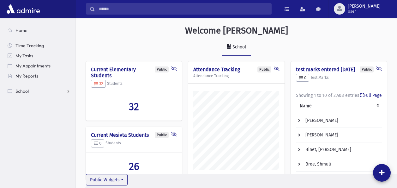 The image size is (397, 188). I want to click on span: My Appointments, so click(33, 66).